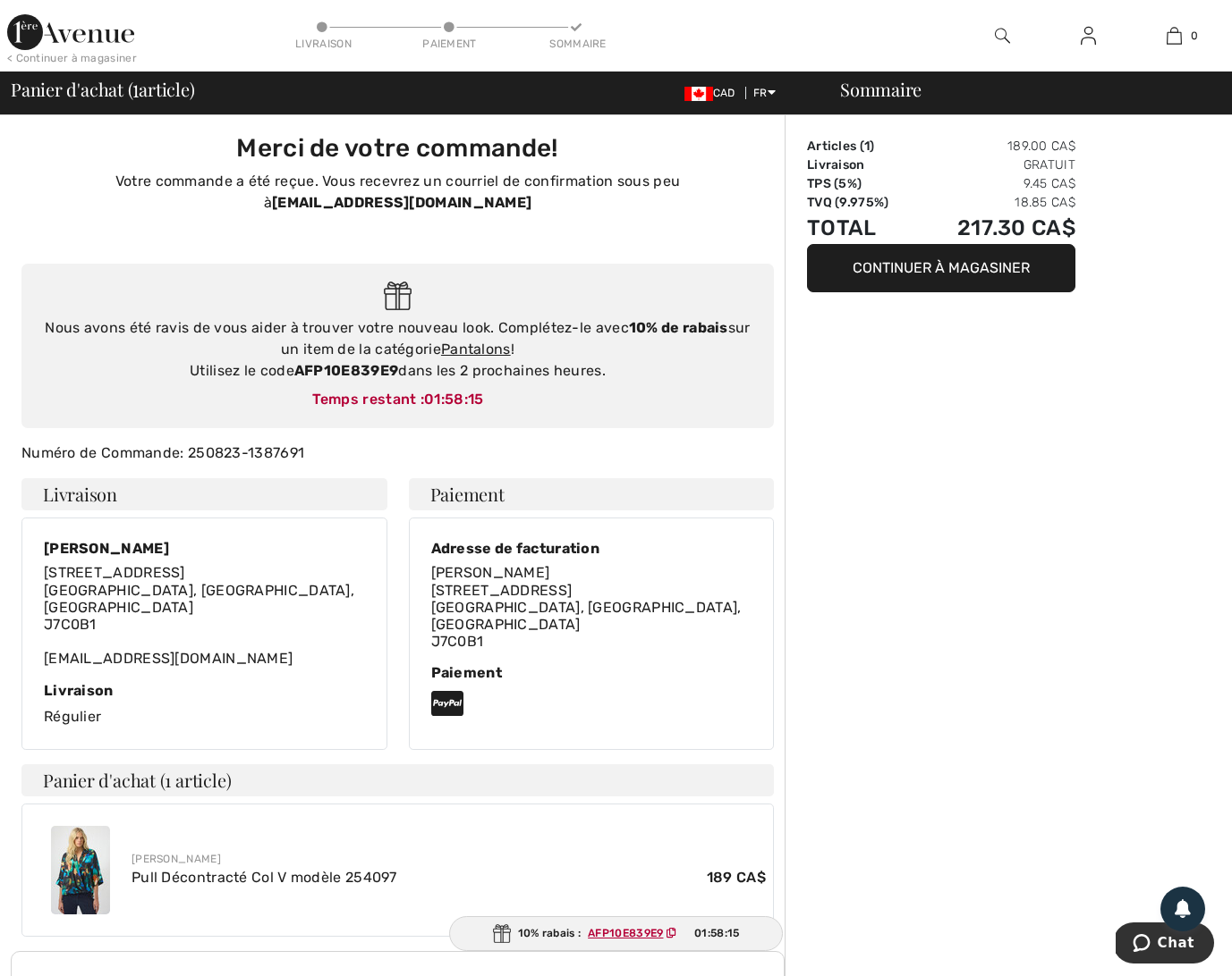 Image resolution: width=1232 pixels, height=976 pixels. I want to click on a: 0, so click(1174, 35).